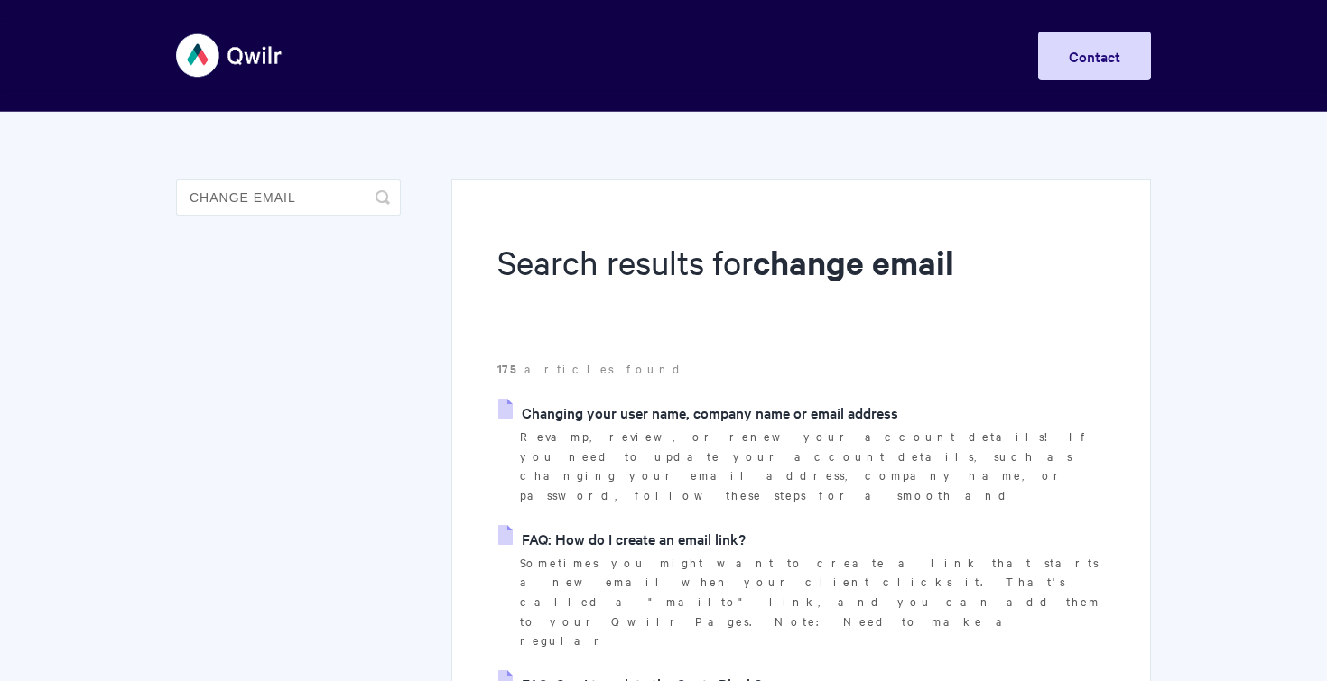  Describe the element at coordinates (853, 262) in the screenshot. I see `strong: change email` at that location.